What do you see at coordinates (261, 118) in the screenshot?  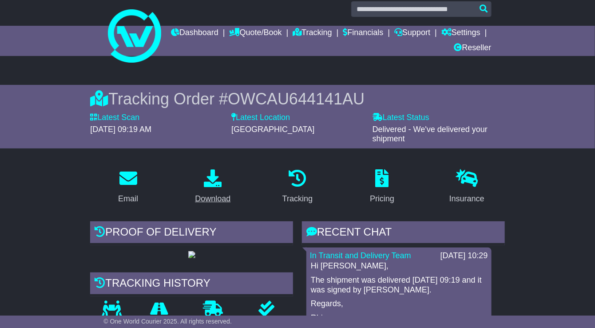 I see `label: Latest Location` at bounding box center [261, 118].